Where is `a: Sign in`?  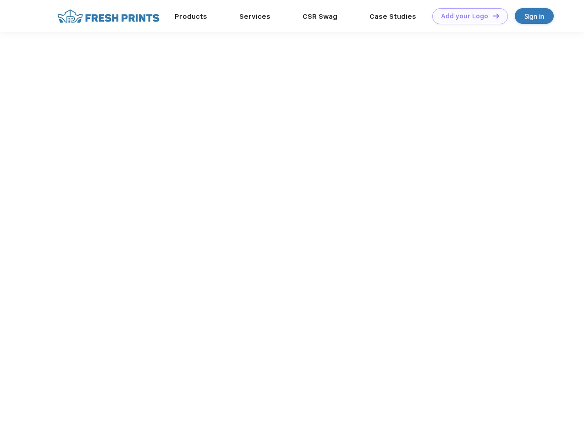
a: Sign in is located at coordinates (534, 16).